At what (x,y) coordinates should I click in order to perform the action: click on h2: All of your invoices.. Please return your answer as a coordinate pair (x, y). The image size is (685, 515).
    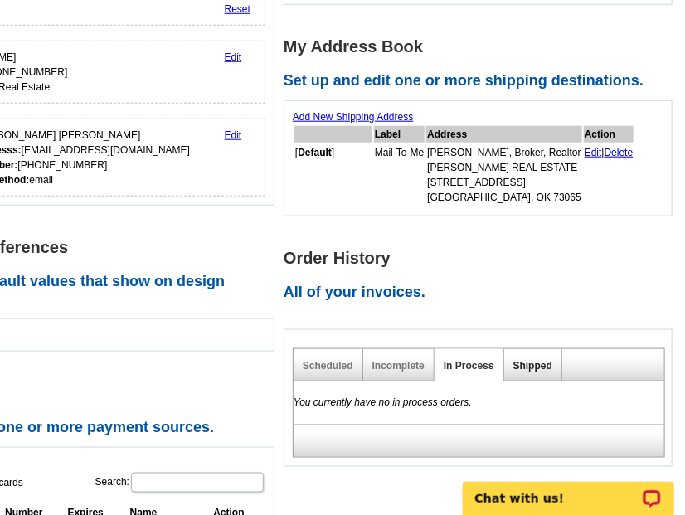
    Looking at the image, I should click on (483, 293).